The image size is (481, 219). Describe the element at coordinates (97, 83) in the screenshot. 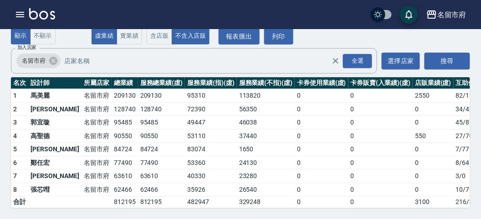

I see `th: 所屬店家` at that location.